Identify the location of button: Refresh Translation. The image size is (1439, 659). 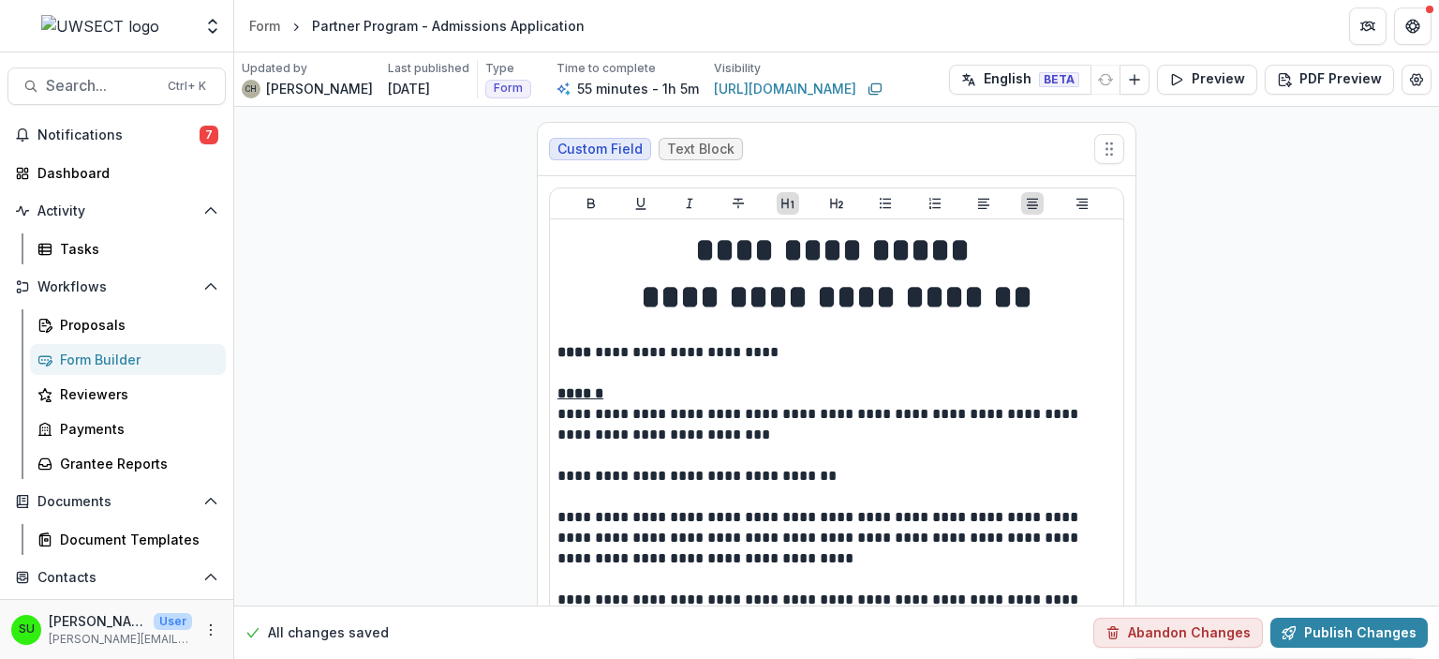
(1105, 80).